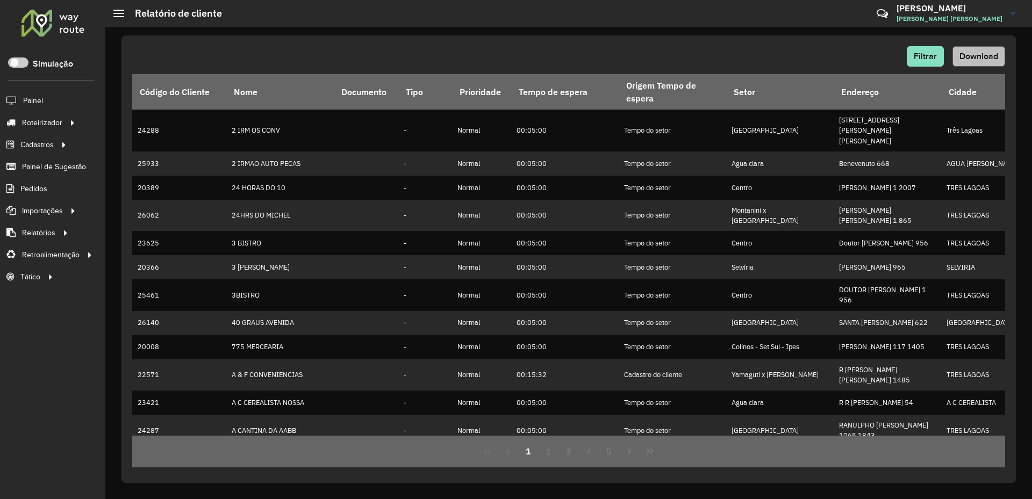 Image resolution: width=1032 pixels, height=499 pixels. I want to click on td: 25461, so click(179, 295).